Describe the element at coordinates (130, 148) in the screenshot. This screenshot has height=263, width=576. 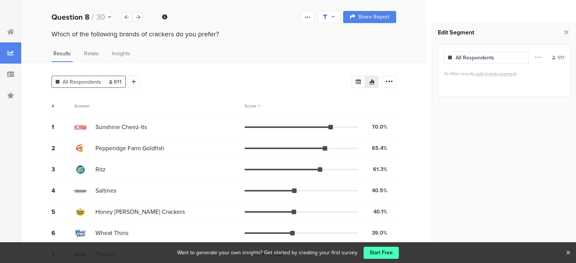
I see `span: Pepperidge Farm Goldfish` at that location.